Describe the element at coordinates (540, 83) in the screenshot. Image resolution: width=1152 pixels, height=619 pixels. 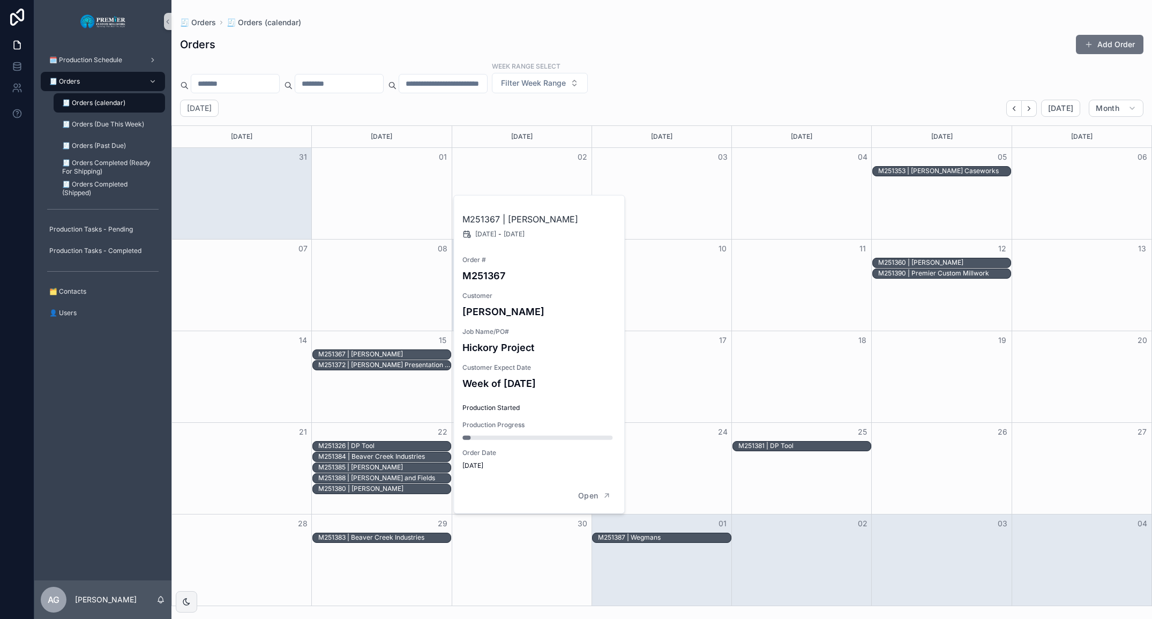
I see `button: Select Button` at that location.